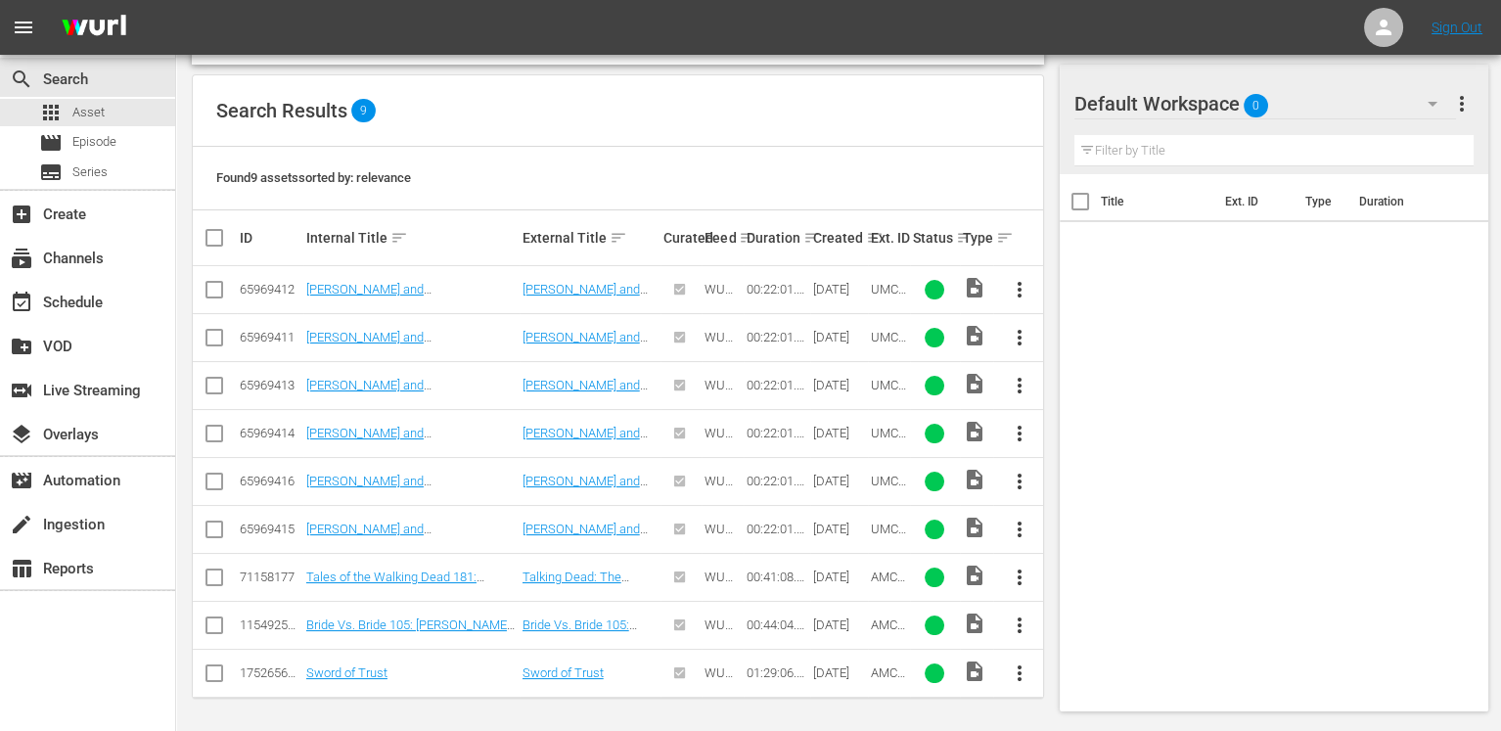 Image resolution: width=1501 pixels, height=731 pixels. What do you see at coordinates (23, 27) in the screenshot?
I see `span: menu` at bounding box center [23, 27].